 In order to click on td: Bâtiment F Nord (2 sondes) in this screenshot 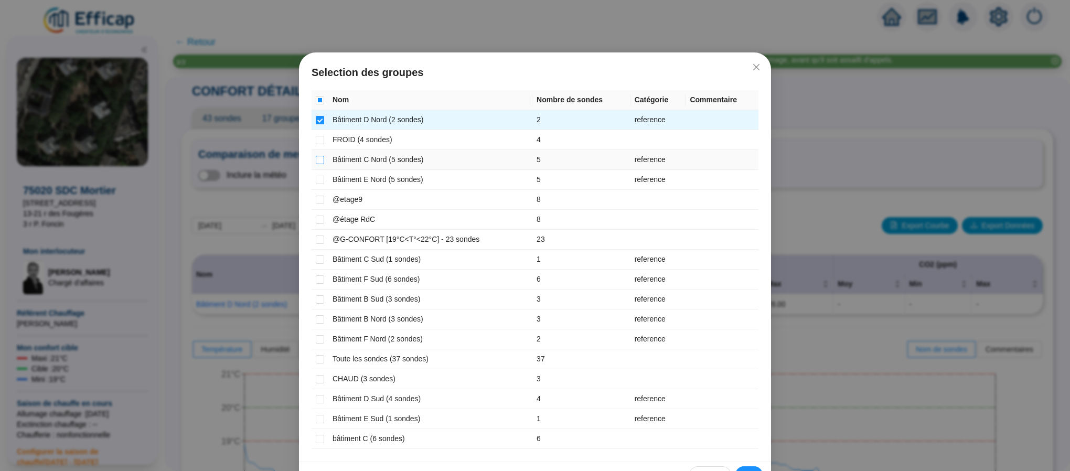, I will do `click(430, 339)`.